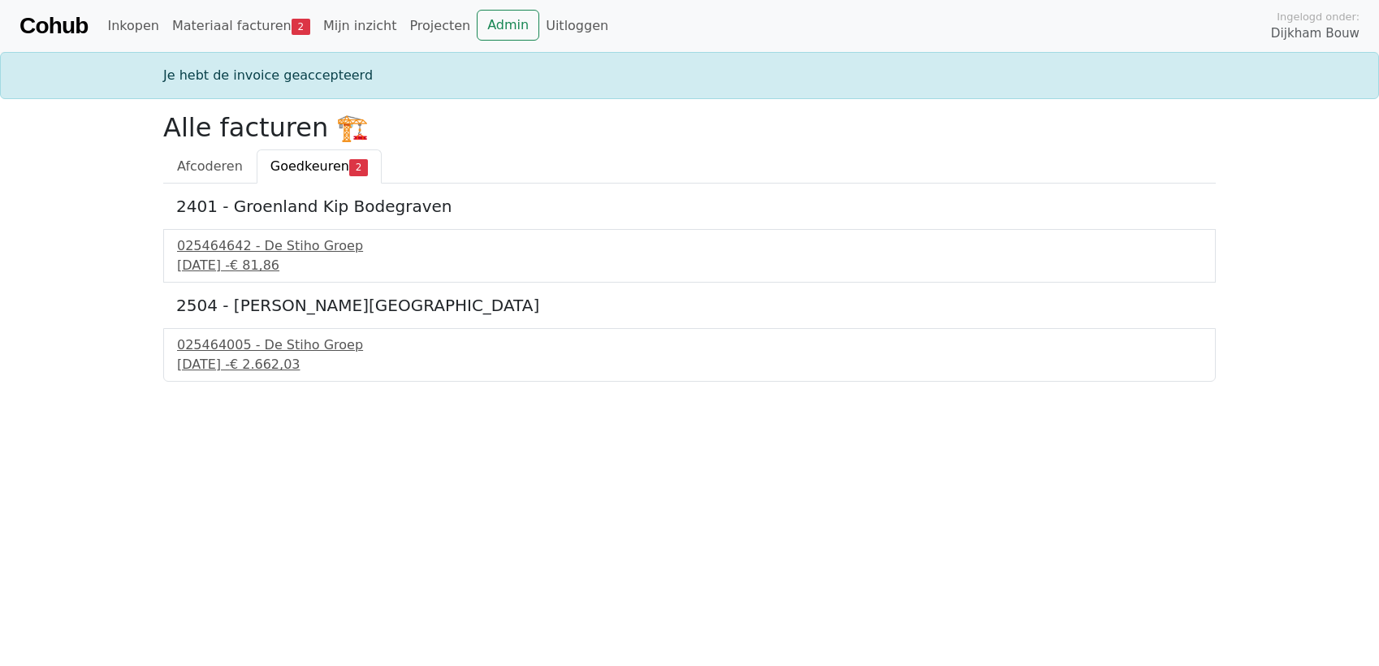 Image resolution: width=1379 pixels, height=666 pixels. Describe the element at coordinates (690, 246) in the screenshot. I see `div: 025464642 - De Stiho Groep` at that location.